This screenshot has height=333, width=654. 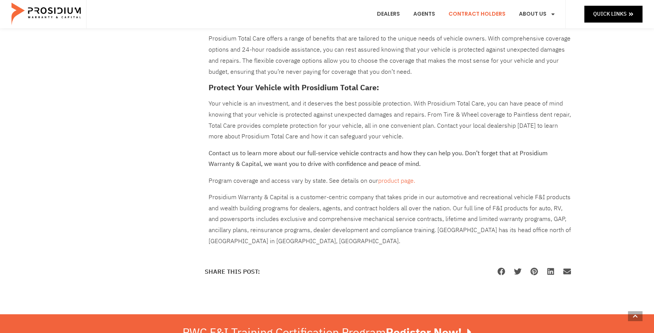 What do you see at coordinates (567, 272) in the screenshot?
I see `div: Share on email` at bounding box center [567, 272].